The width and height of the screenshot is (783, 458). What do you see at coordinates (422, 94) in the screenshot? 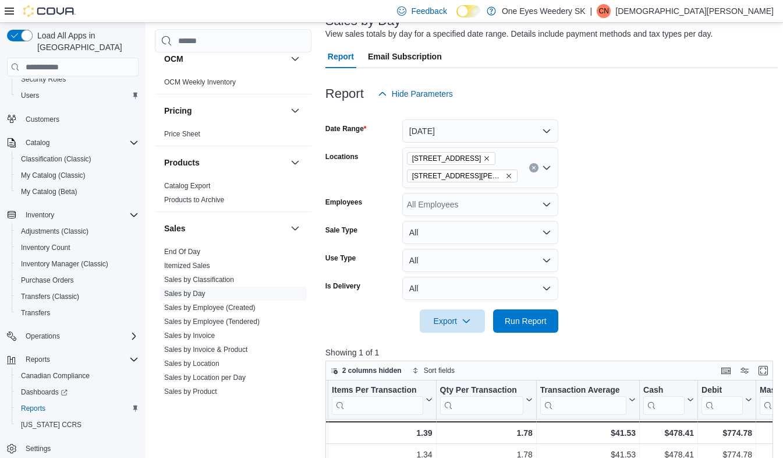
I see `span: Hide Parameters` at bounding box center [422, 94].